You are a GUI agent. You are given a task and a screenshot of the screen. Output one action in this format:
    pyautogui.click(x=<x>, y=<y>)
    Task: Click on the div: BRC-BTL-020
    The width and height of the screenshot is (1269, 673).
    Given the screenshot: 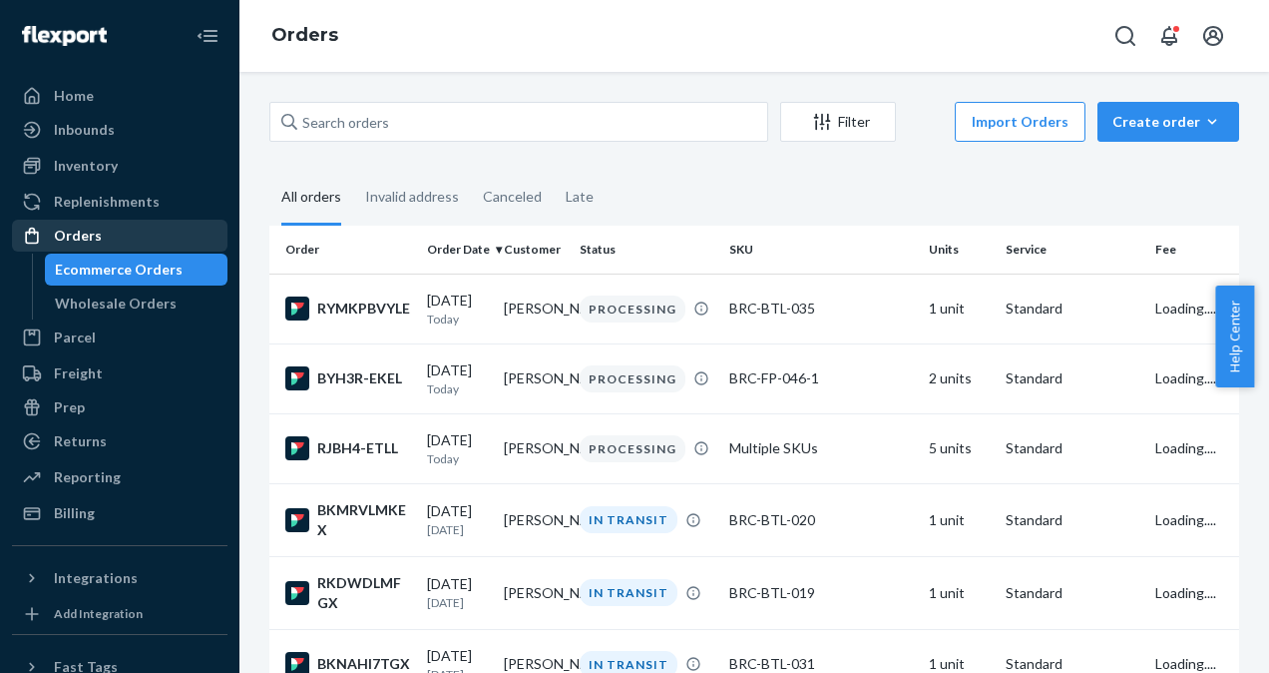 What is the action you would take?
    pyautogui.click(x=821, y=520)
    